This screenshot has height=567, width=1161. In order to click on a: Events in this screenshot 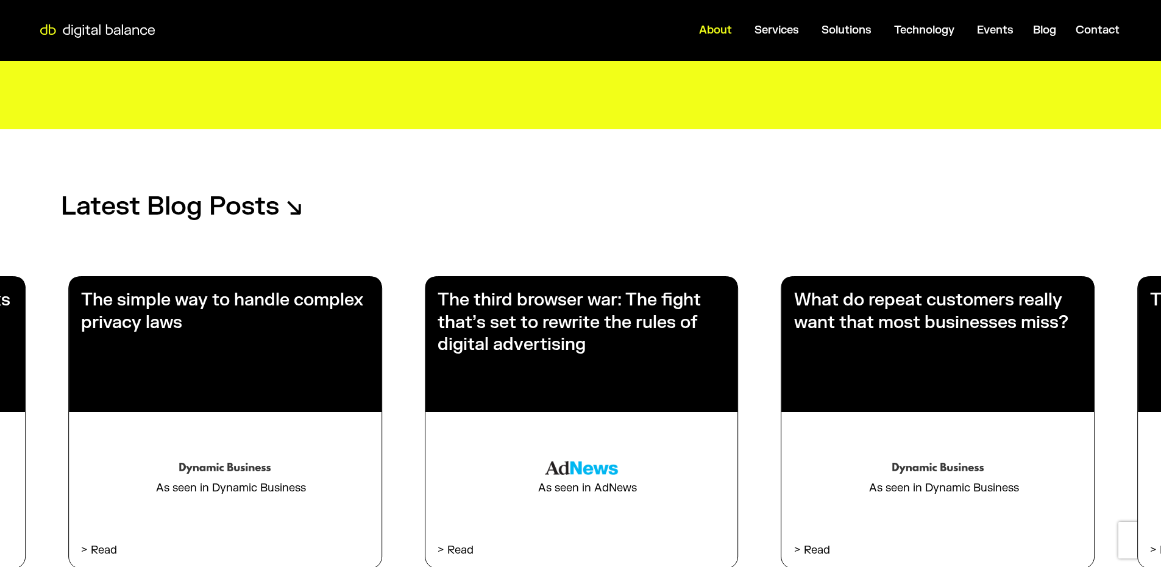, I will do `click(995, 30)`.